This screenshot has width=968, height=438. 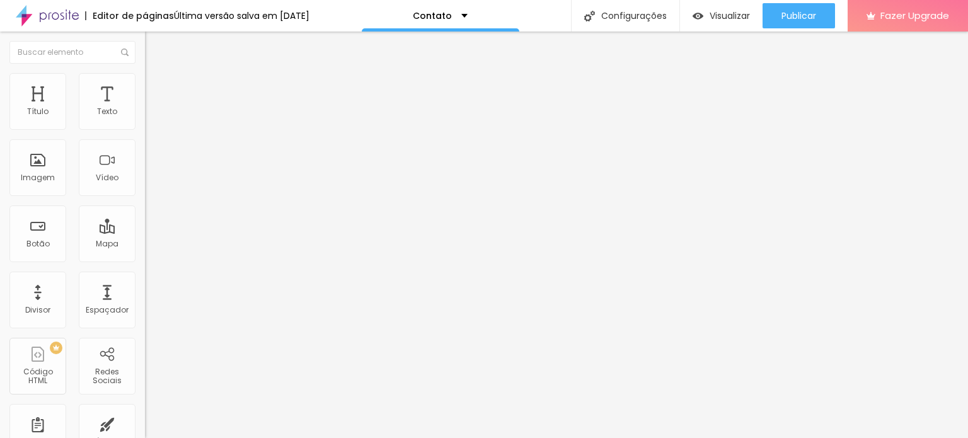 What do you see at coordinates (38, 178) in the screenshot?
I see `div: Imagem` at bounding box center [38, 178].